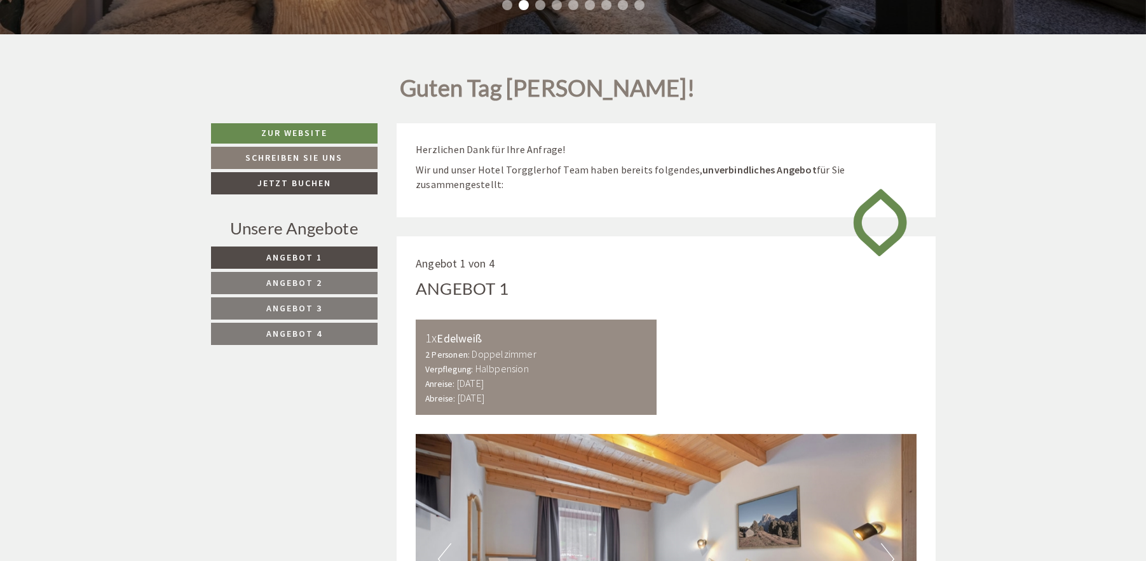 The width and height of the screenshot is (1146, 561). I want to click on span: Angebot 1, so click(294, 257).